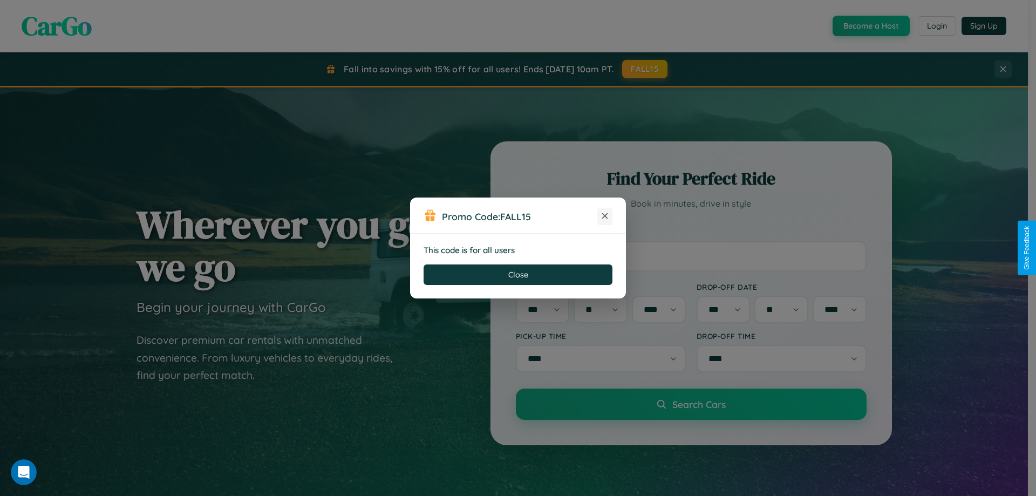 The image size is (1036, 496). I want to click on button: Close, so click(518, 275).